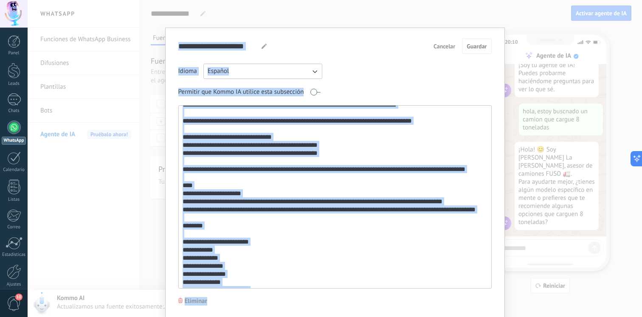 The width and height of the screenshot is (642, 317). I want to click on span: 10, so click(19, 297).